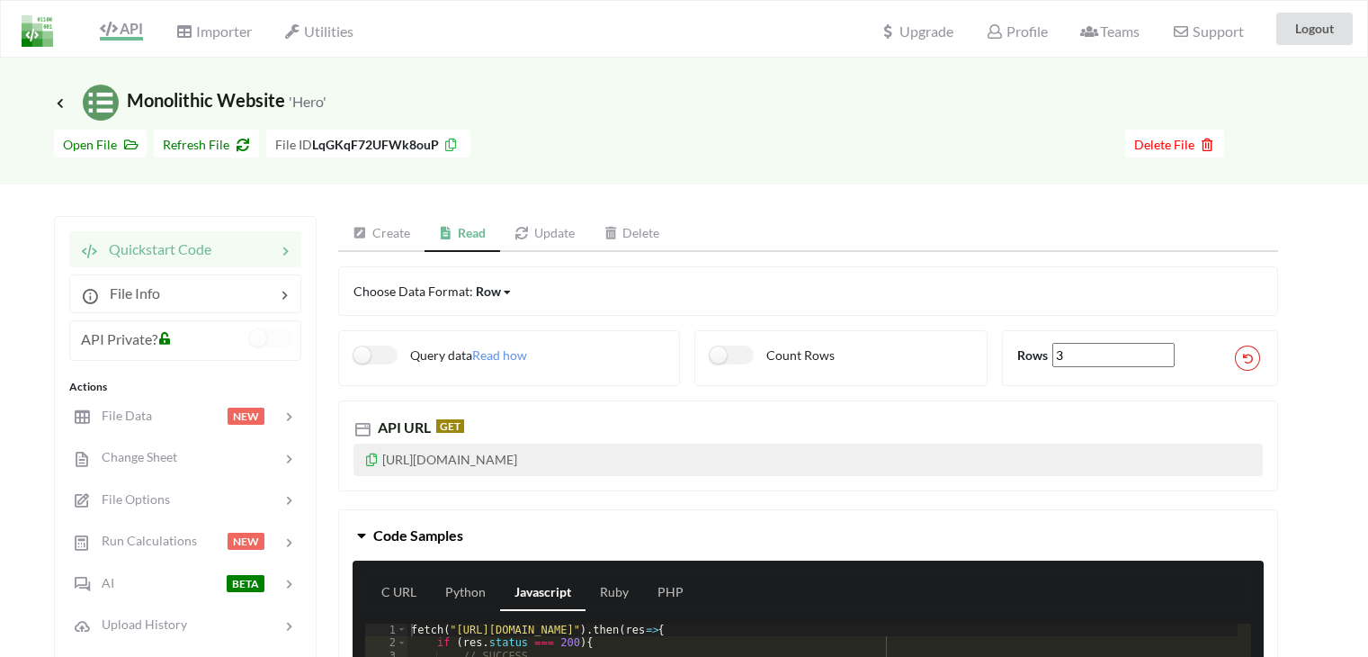 This screenshot has height=657, width=1368. What do you see at coordinates (1207, 31) in the screenshot?
I see `span: Support` at bounding box center [1207, 31].